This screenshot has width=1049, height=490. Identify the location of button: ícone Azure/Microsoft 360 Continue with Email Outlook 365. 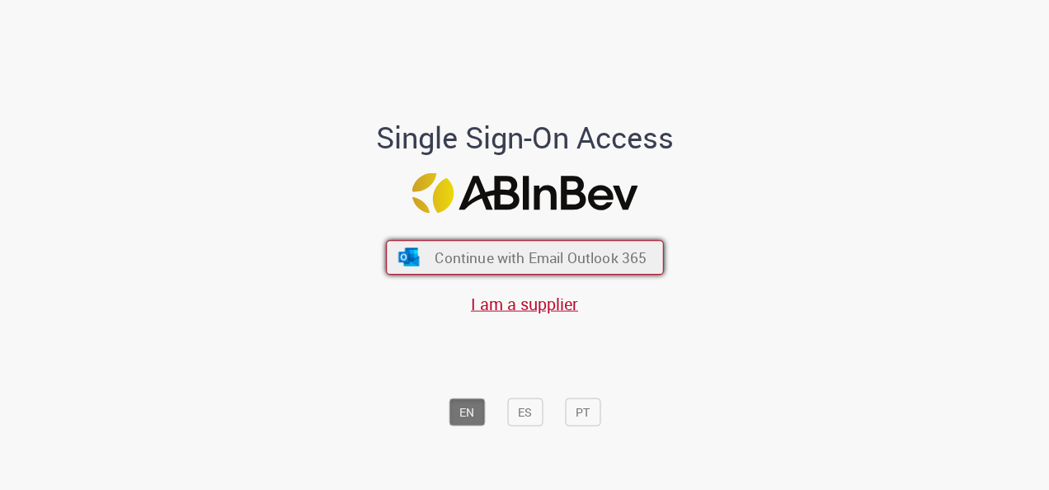
(524, 257).